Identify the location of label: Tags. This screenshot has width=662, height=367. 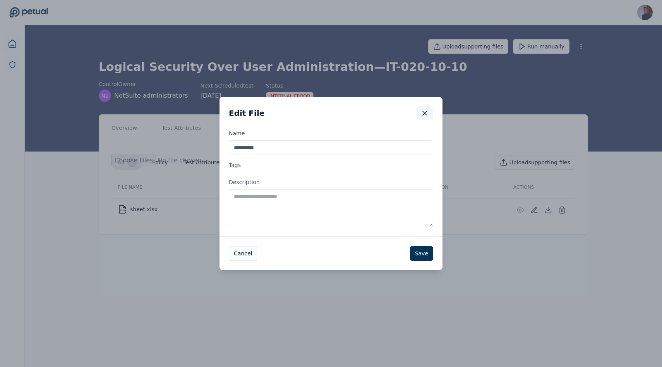
(331, 167).